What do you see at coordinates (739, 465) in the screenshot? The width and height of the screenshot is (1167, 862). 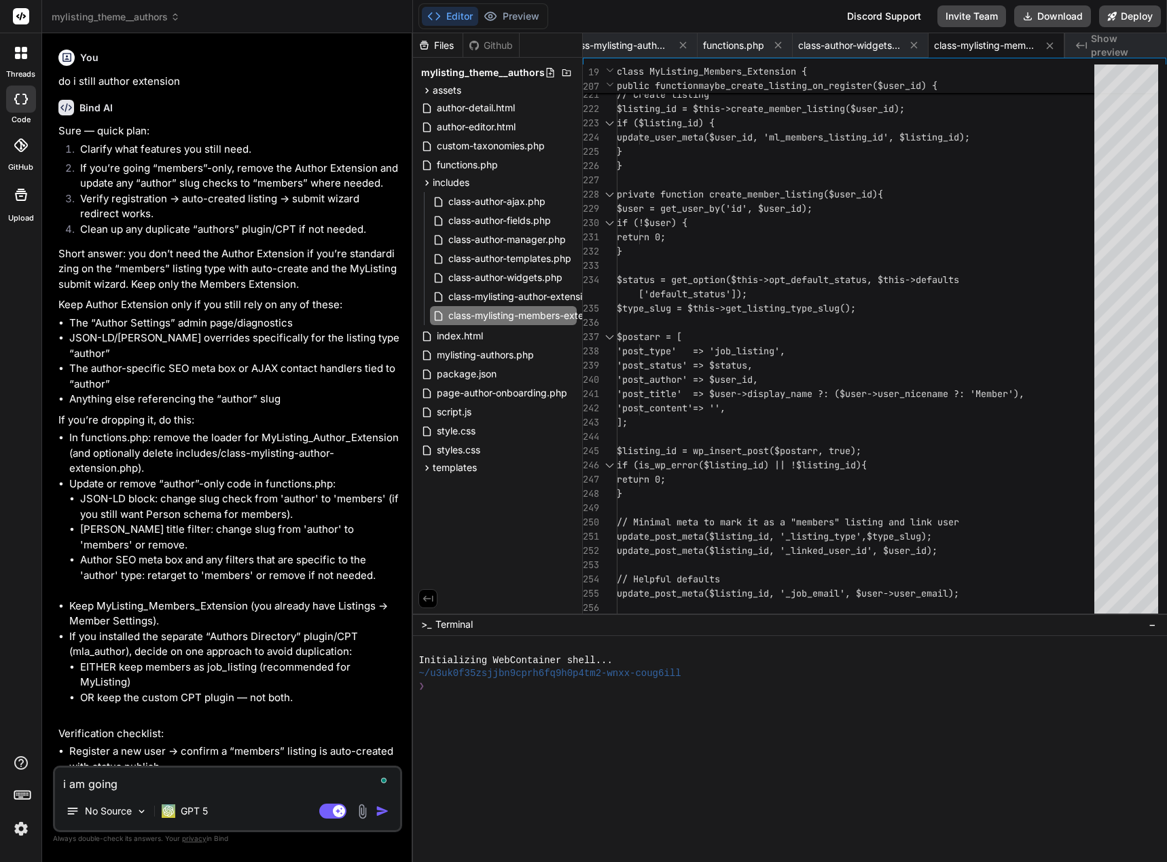 I see `span: if (is_wp_error($listing_id) || !$listing_id)` at bounding box center [739, 465].